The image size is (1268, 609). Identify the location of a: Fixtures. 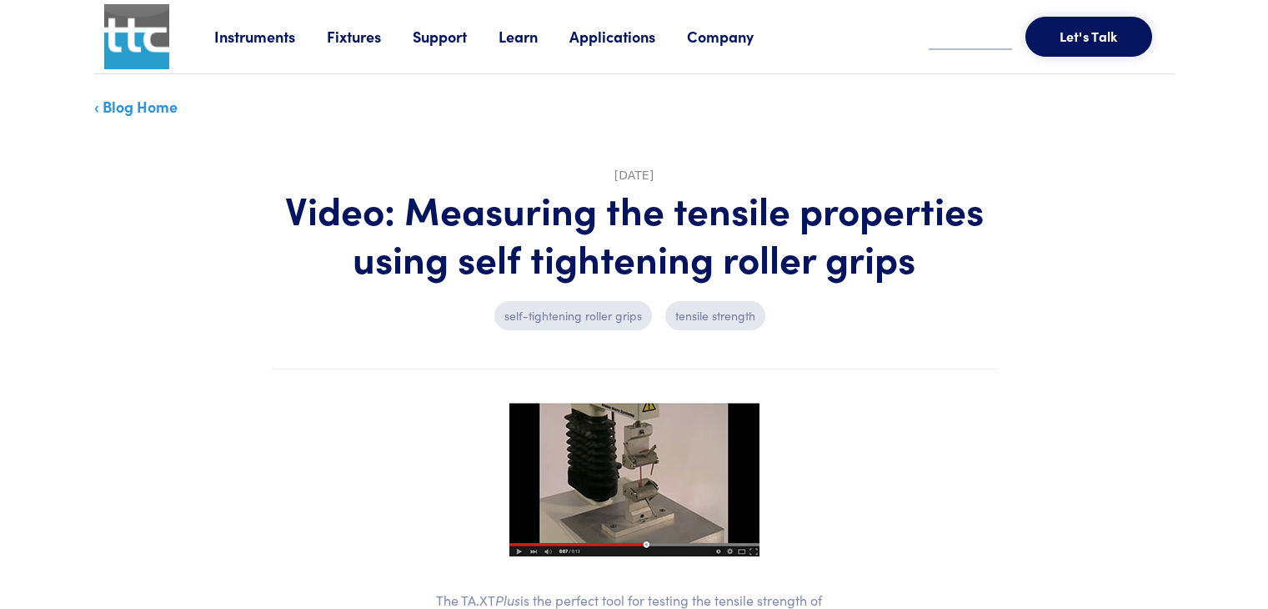
(369, 36).